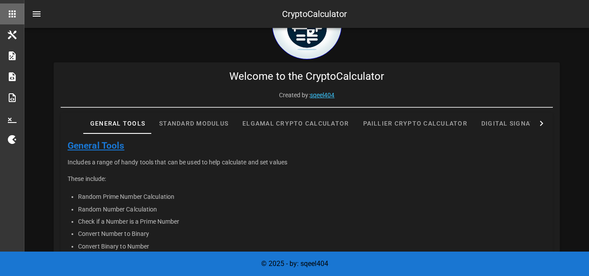 This screenshot has height=276, width=589. I want to click on p: These include:, so click(307, 179).